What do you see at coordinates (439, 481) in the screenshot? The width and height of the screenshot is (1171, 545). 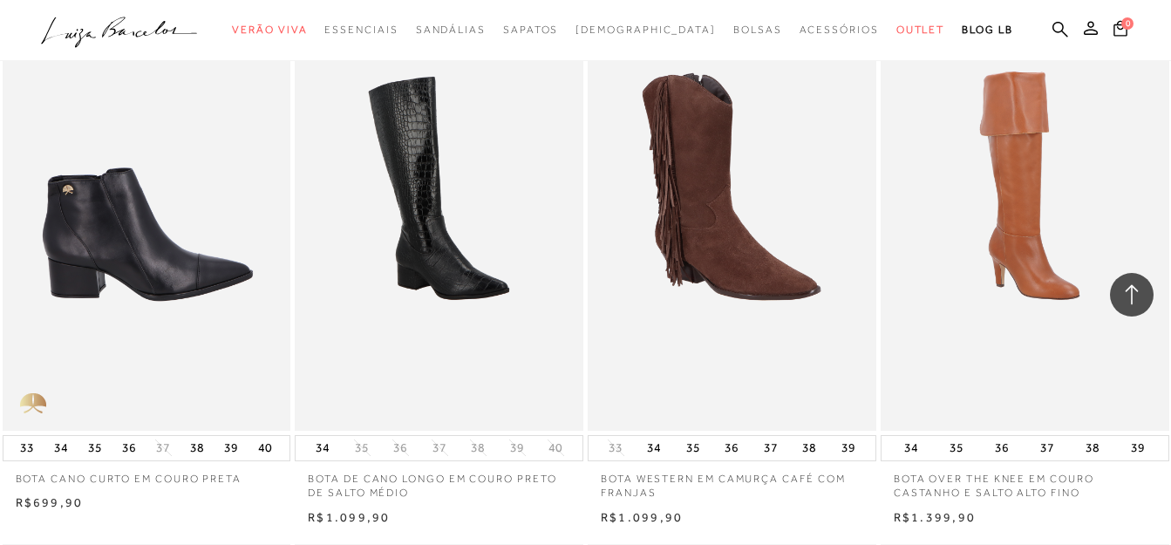 I see `p: BOTA DE CANO LONGO EM COURO PRETO DE SALTO MÉDIO` at bounding box center [439, 481].